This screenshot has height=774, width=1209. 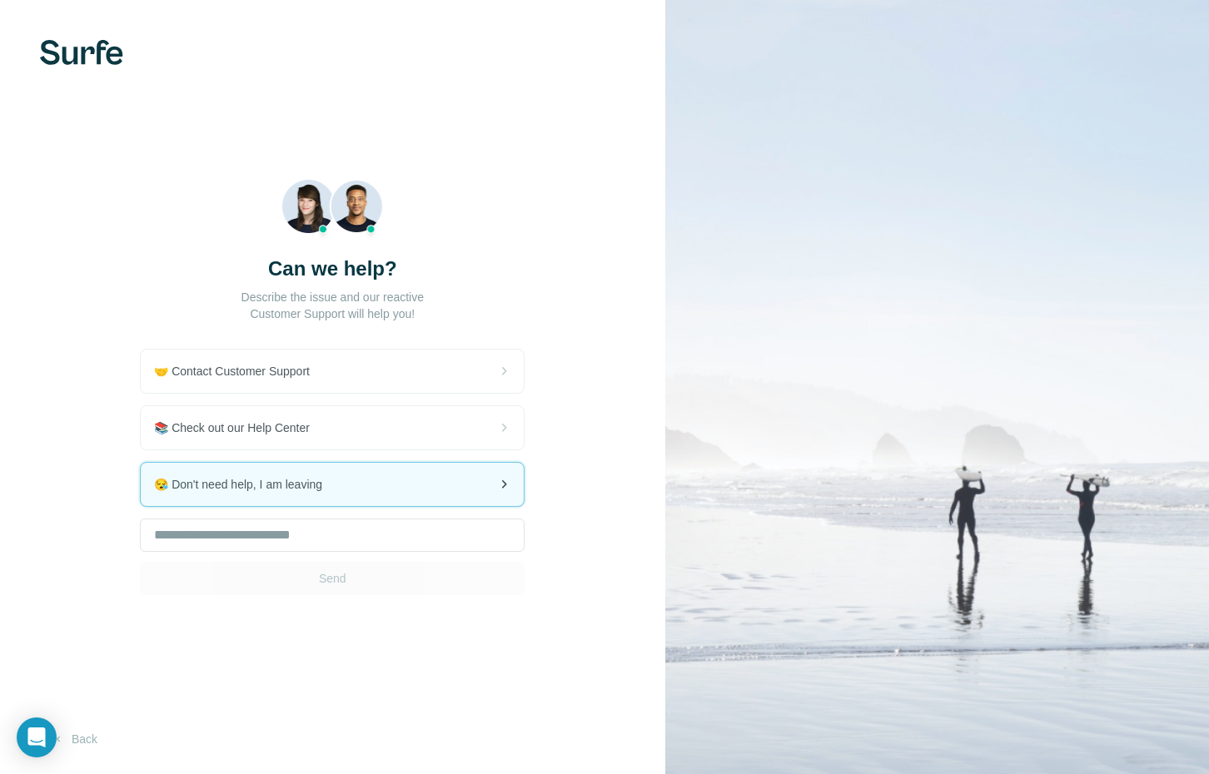 I want to click on p: Describe the issue and our reactive, so click(x=332, y=297).